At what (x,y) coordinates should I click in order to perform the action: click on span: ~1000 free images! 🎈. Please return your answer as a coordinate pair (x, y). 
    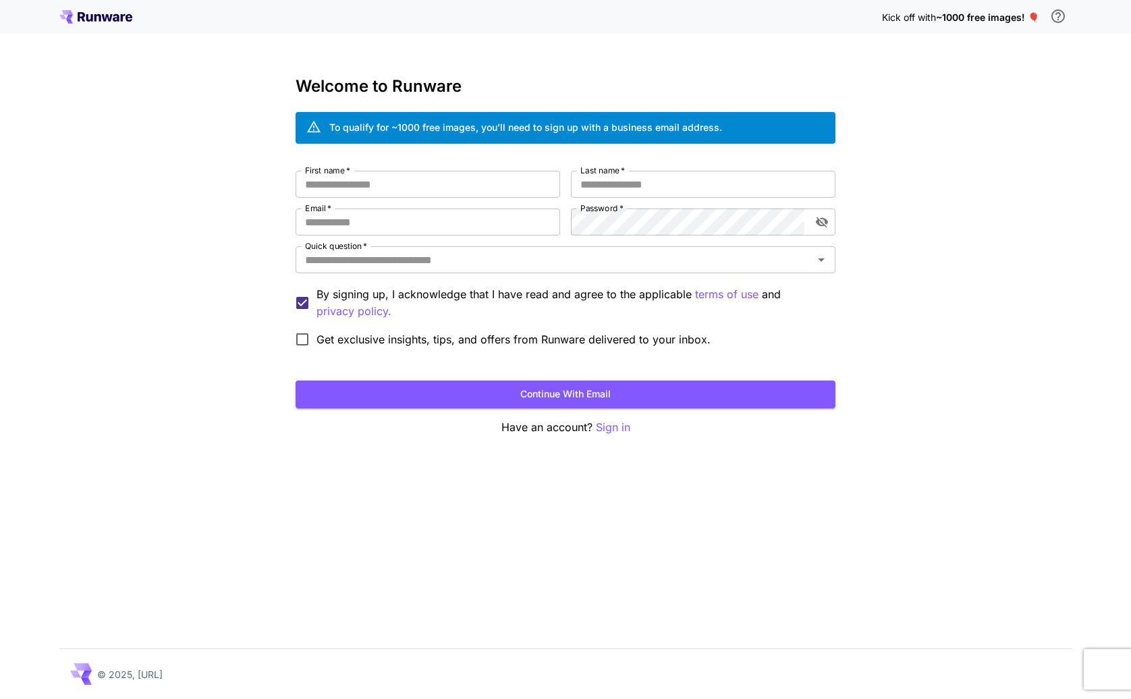
    Looking at the image, I should click on (988, 17).